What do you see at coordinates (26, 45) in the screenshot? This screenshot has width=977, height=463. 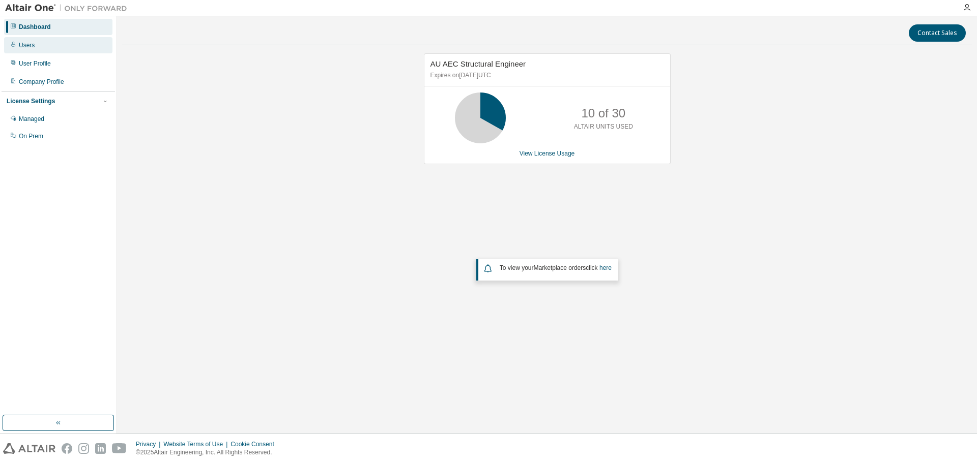 I see `div: Users` at bounding box center [26, 45].